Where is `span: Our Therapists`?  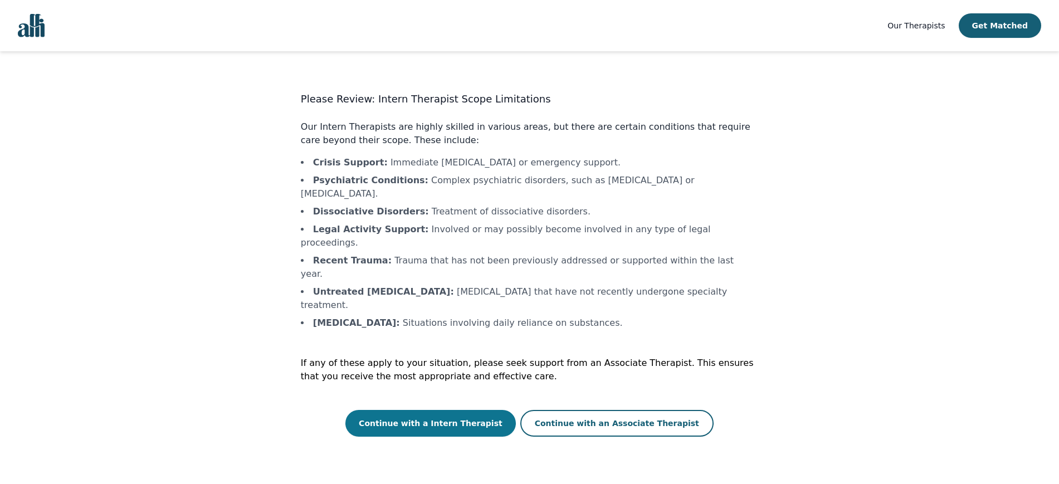
span: Our Therapists is located at coordinates (916, 26).